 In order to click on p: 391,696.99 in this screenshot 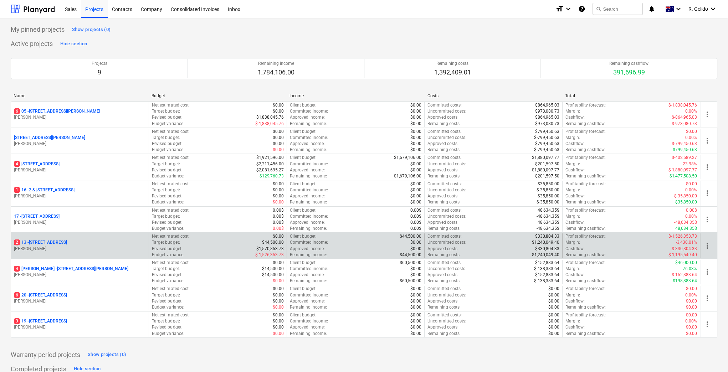, I will do `click(629, 72)`.